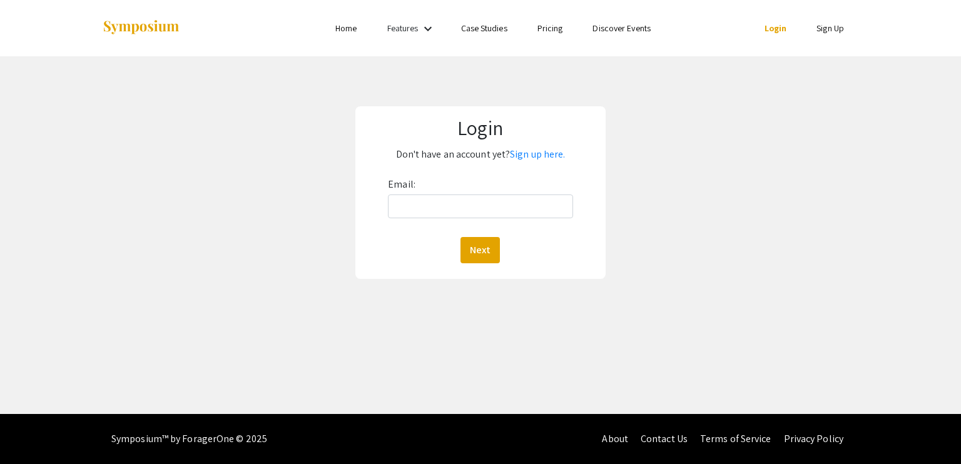 This screenshot has height=464, width=961. Describe the element at coordinates (428, 29) in the screenshot. I see `mat-icon: Expand Features list` at that location.